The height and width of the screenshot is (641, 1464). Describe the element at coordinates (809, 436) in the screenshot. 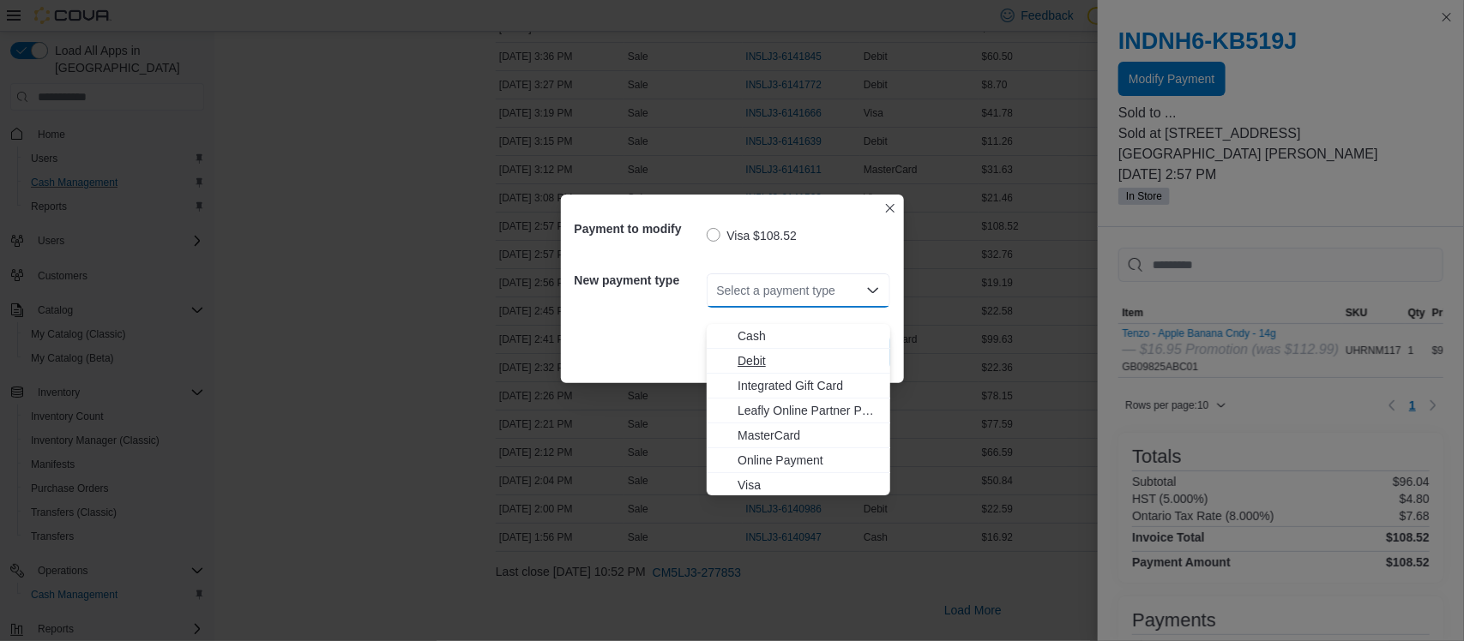

I see `span: MasterCard` at that location.